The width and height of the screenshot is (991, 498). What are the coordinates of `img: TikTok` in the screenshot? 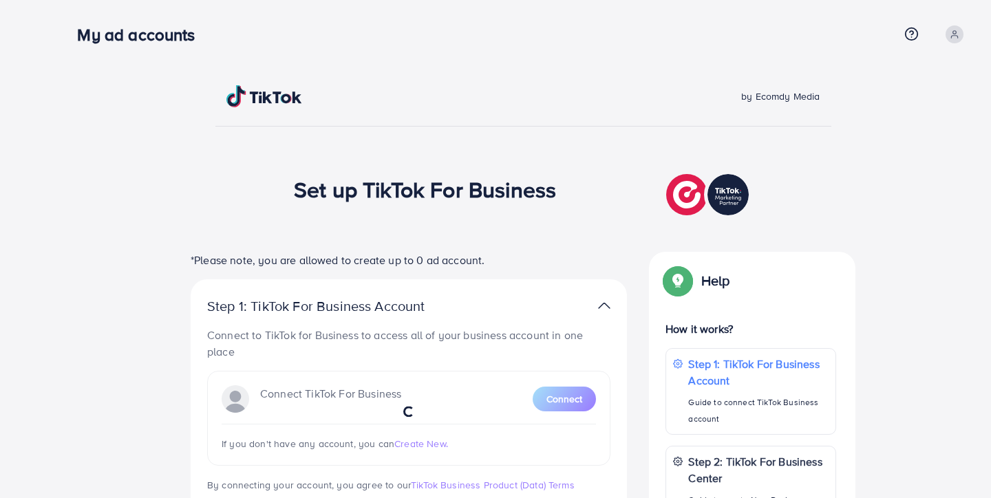 It's located at (264, 96).